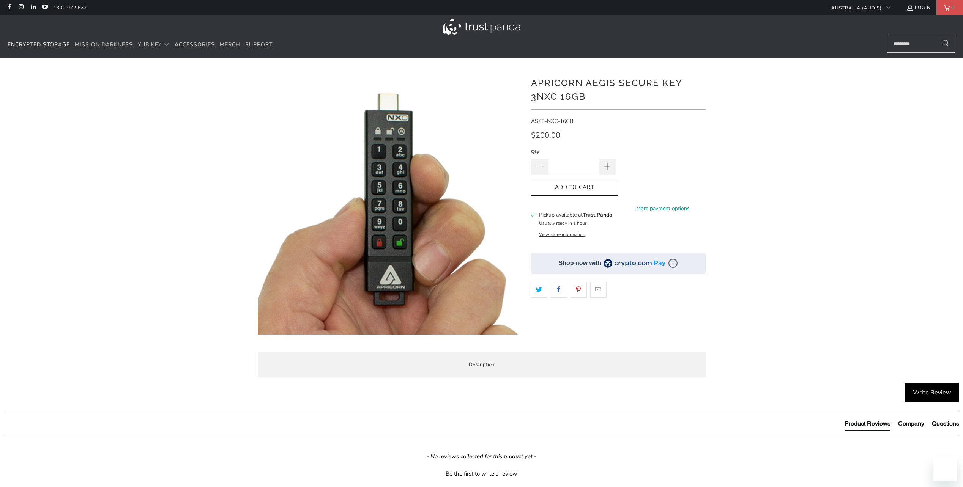 The image size is (963, 487). Describe the element at coordinates (562, 235) in the screenshot. I see `button: View store information` at that location.